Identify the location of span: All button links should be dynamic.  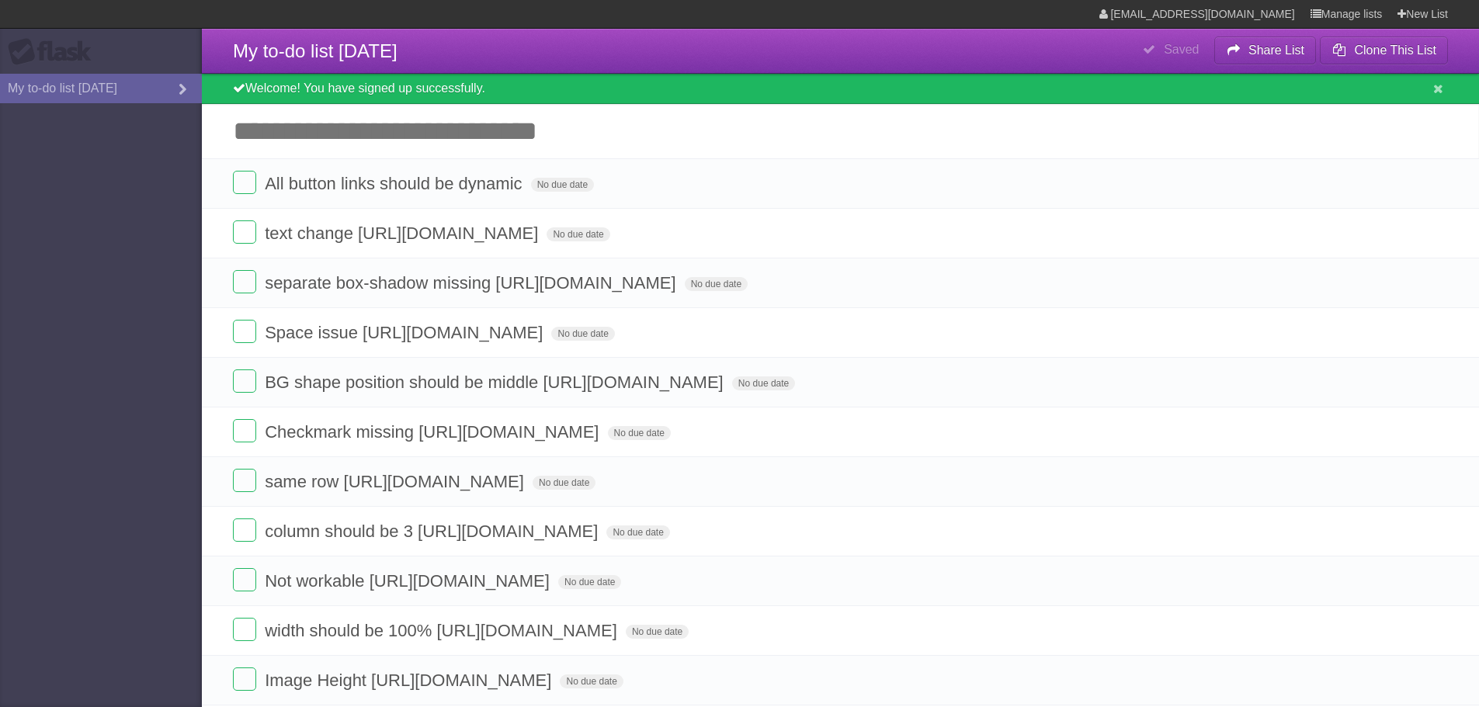
(395, 183).